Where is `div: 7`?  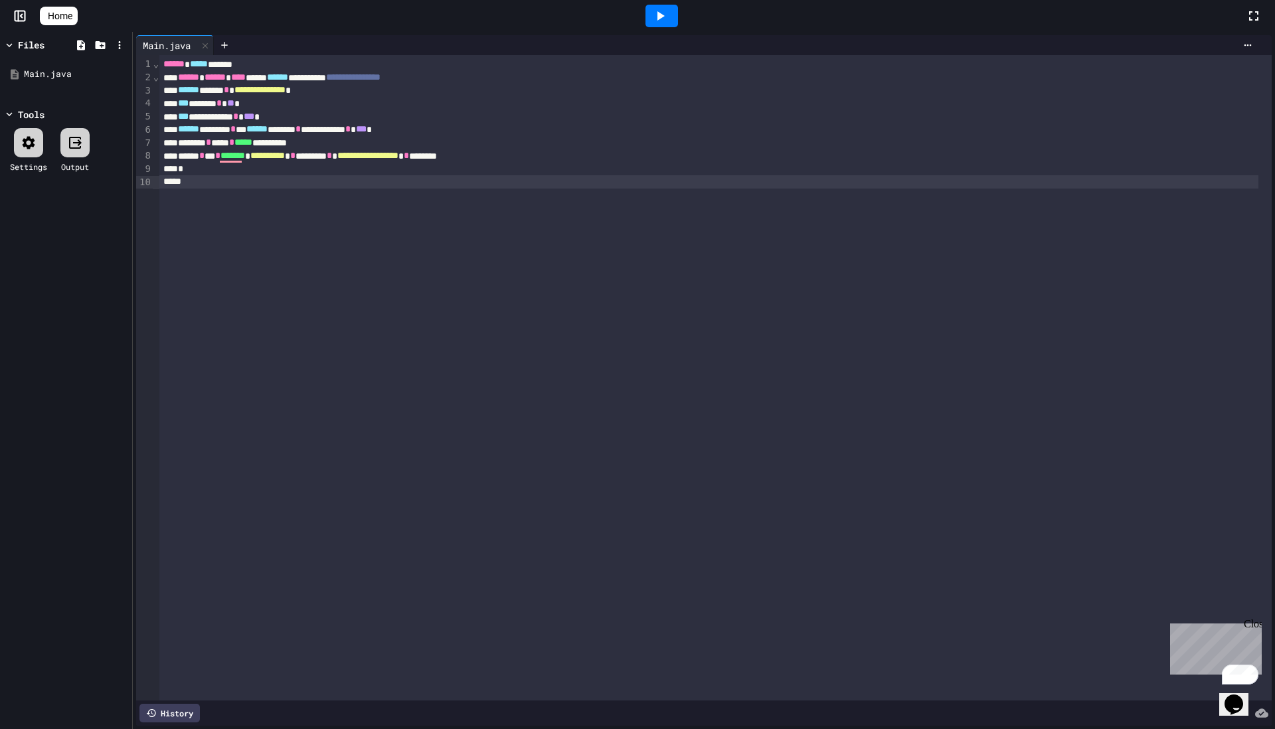
div: 7 is located at coordinates (144, 143).